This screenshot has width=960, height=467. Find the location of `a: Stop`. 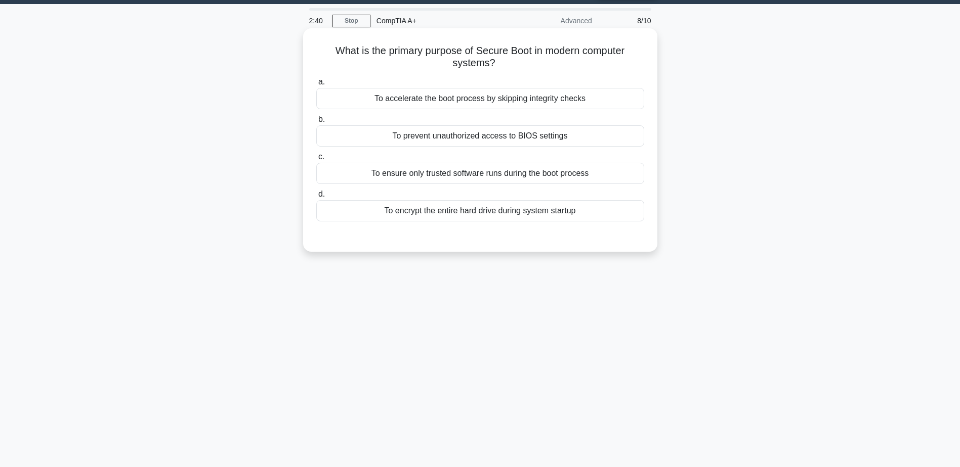

a: Stop is located at coordinates (351, 21).